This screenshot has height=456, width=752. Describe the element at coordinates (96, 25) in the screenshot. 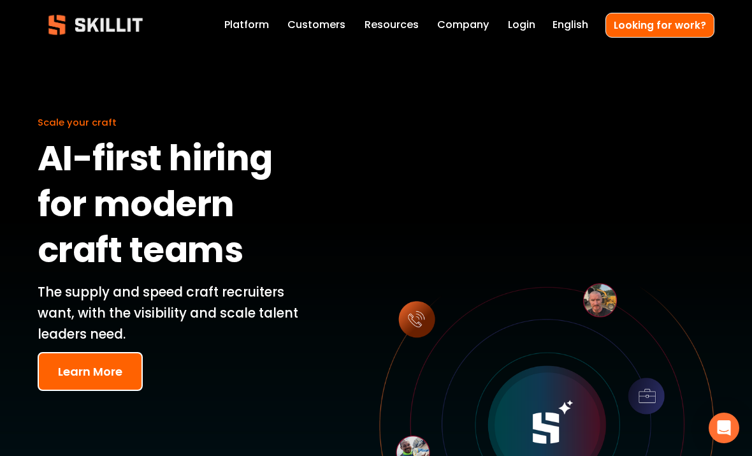

I see `img: Skillit` at that location.